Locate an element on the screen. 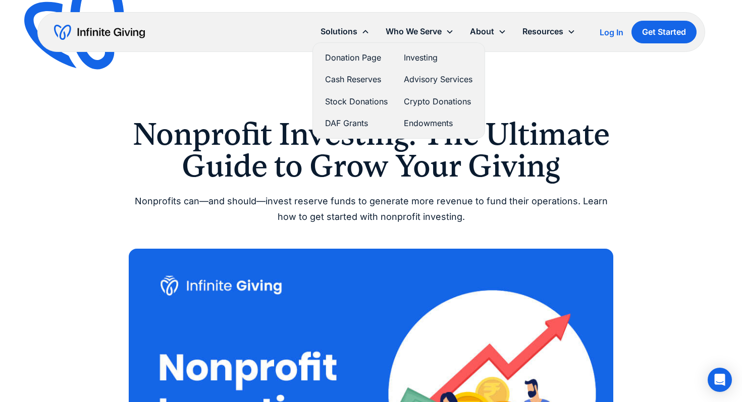  div: Open Intercom Messenger is located at coordinates (720, 380).